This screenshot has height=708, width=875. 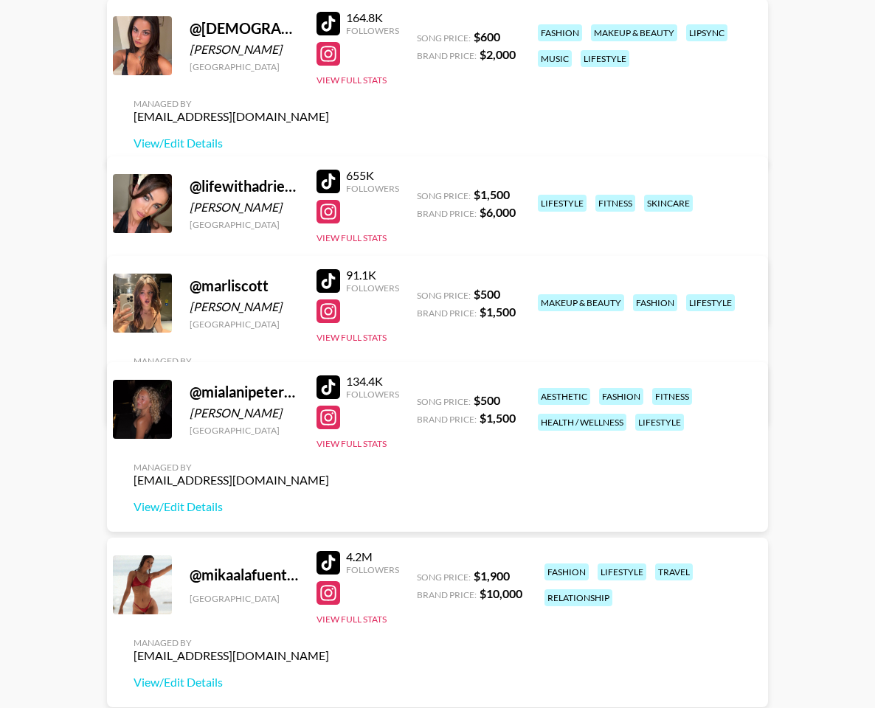 What do you see at coordinates (582, 422) in the screenshot?
I see `div: health / wellness` at bounding box center [582, 422].